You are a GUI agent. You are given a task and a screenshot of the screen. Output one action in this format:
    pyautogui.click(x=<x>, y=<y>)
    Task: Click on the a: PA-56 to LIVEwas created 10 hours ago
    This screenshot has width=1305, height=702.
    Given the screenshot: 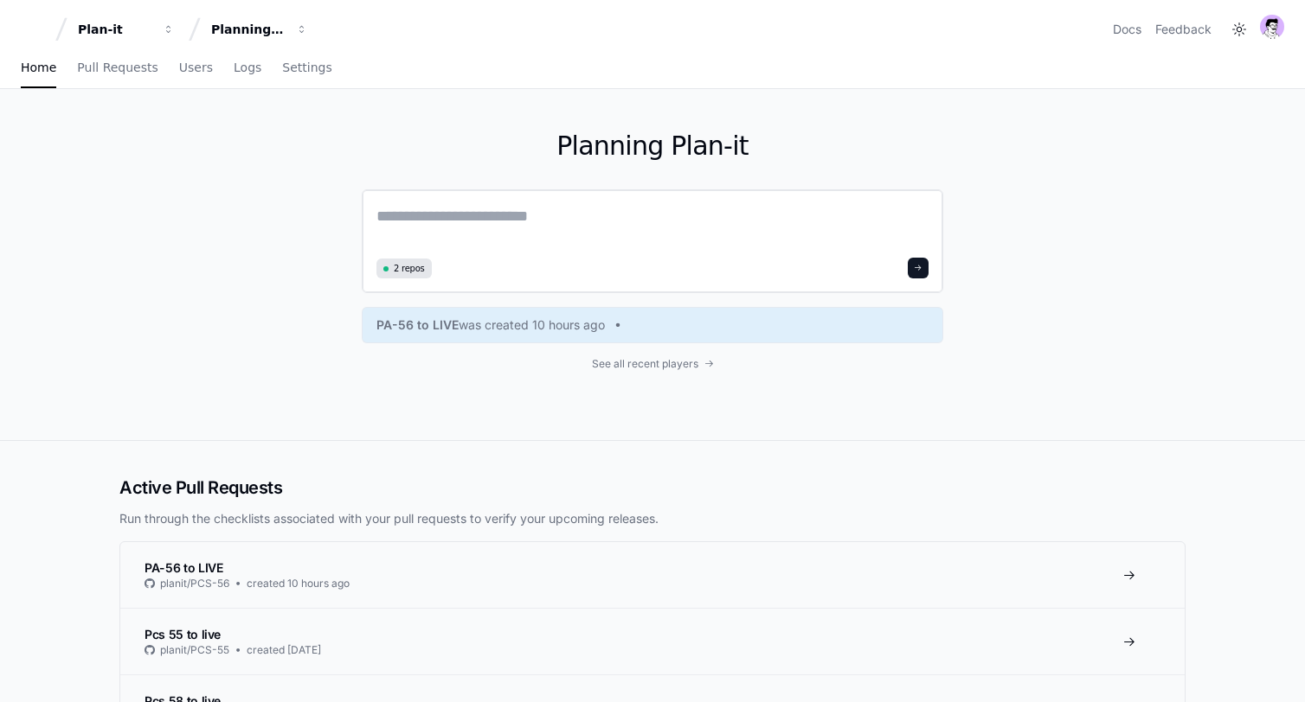 What is the action you would take?
    pyautogui.click(x=652, y=325)
    